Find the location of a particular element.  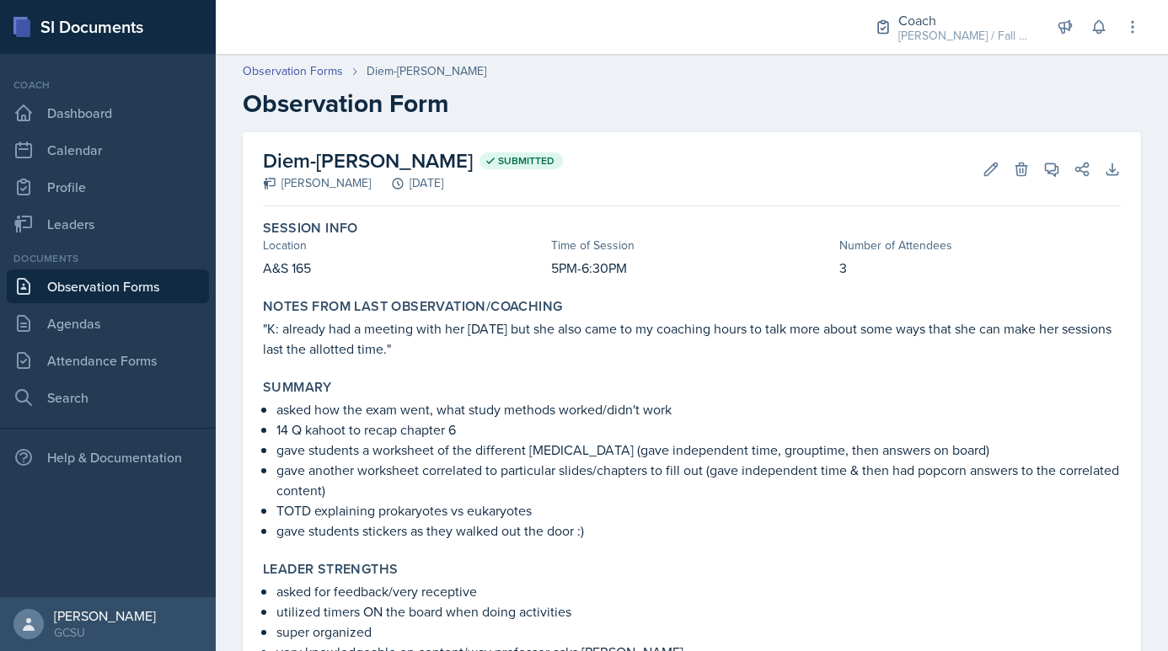

div: Time of Session is located at coordinates (692, 245).